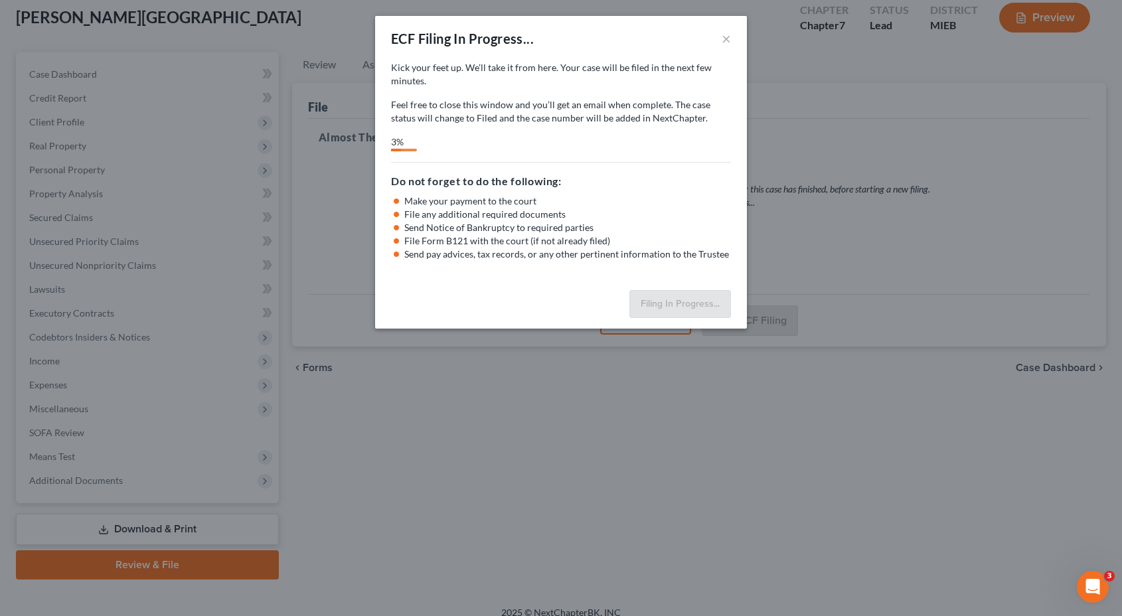  Describe the element at coordinates (1109, 576) in the screenshot. I see `span: 3` at that location.